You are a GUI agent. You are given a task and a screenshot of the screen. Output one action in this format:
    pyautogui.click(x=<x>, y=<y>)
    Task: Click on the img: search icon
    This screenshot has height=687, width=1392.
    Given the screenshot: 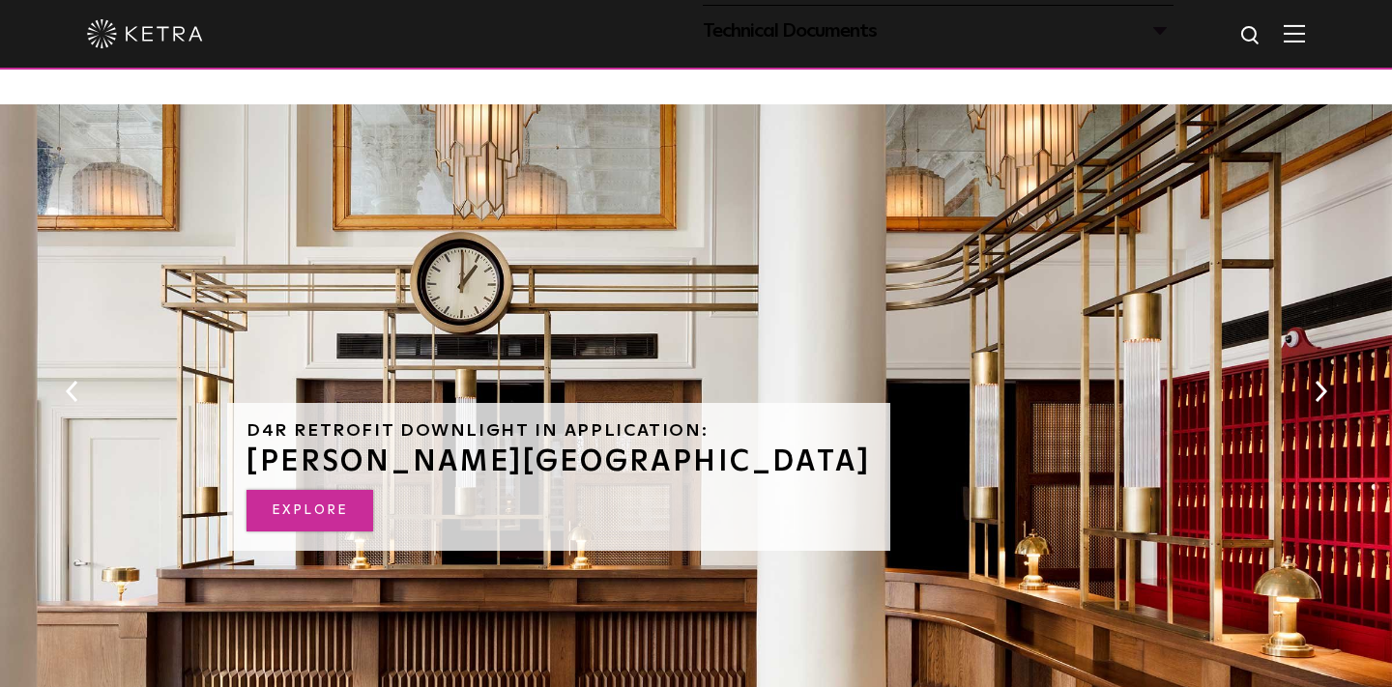 What is the action you would take?
    pyautogui.click(x=1251, y=36)
    